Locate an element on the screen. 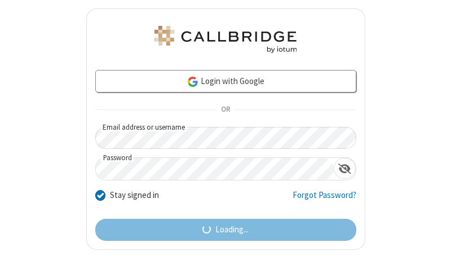 Image resolution: width=451 pixels, height=260 pixels. img: Astra is located at coordinates (225, 39).